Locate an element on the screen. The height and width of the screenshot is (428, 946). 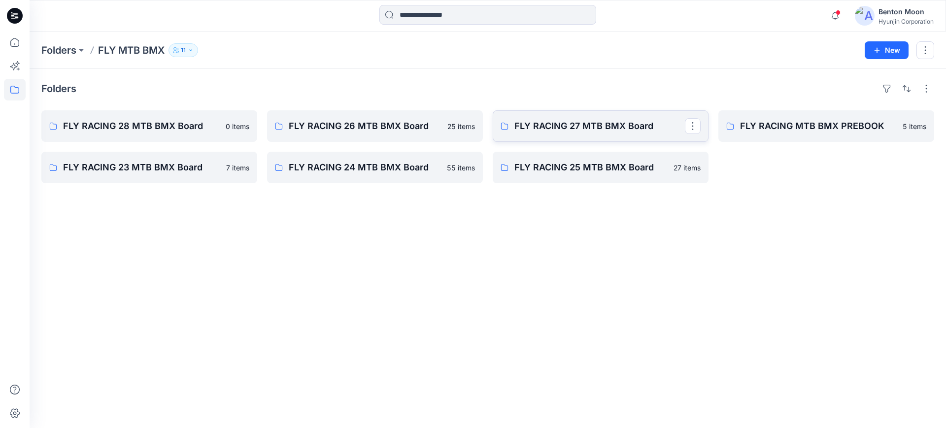
p: 7 items is located at coordinates (238, 168).